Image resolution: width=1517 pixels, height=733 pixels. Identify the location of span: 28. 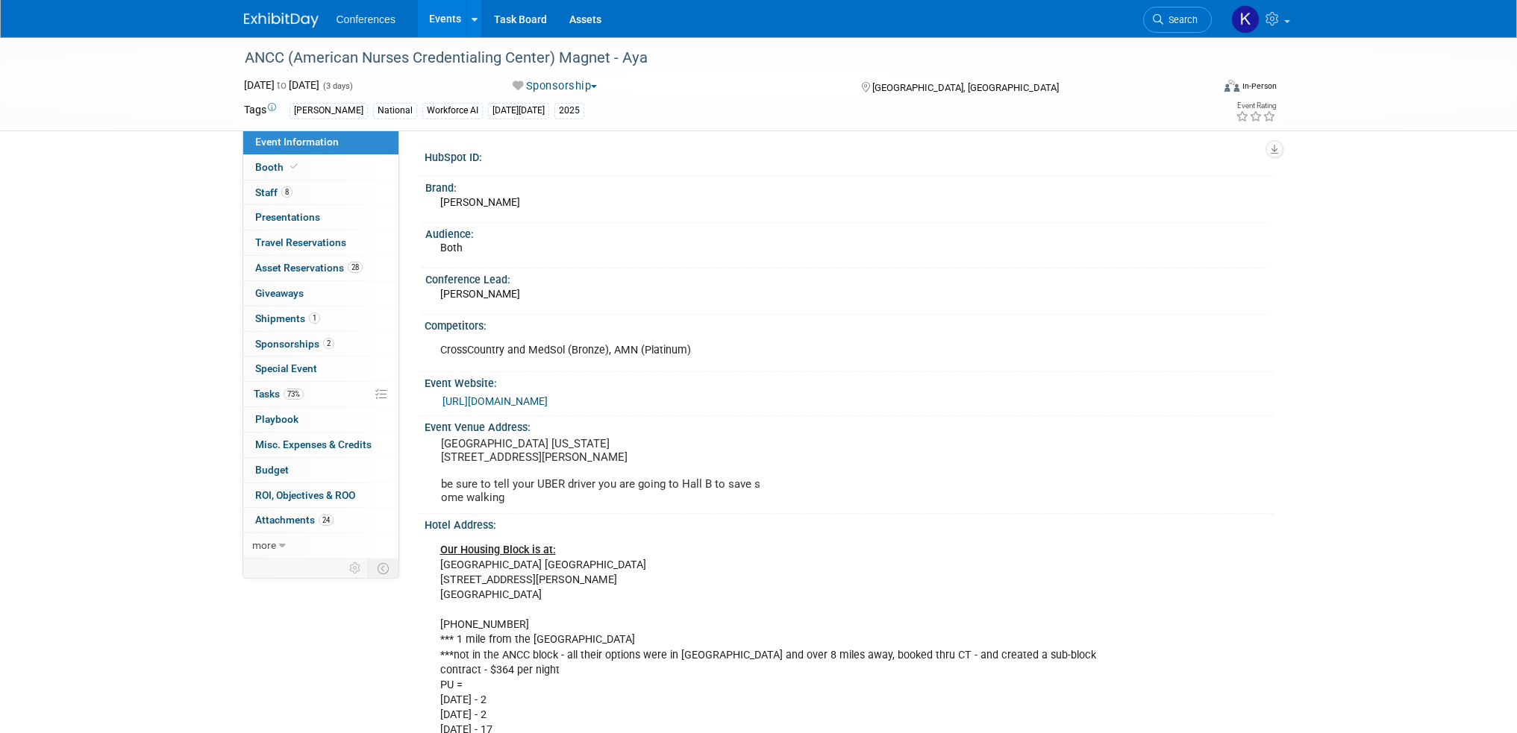
(355, 267).